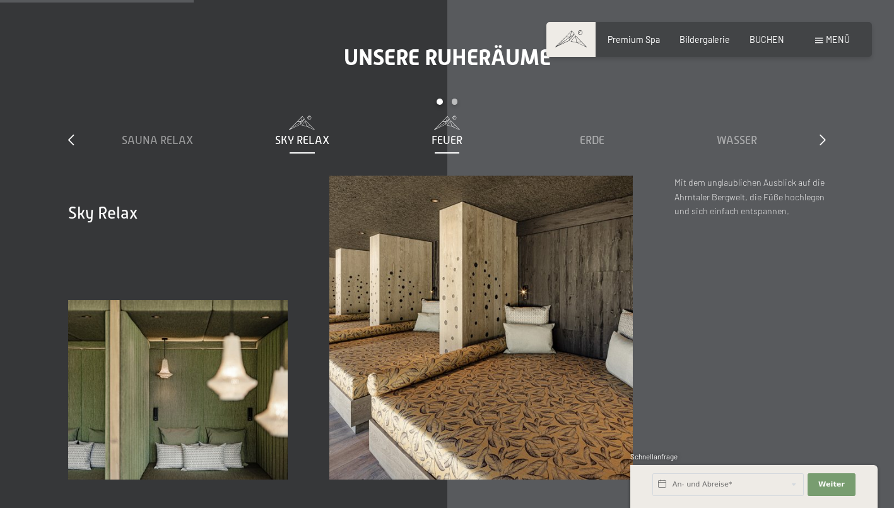 The width and height of the screenshot is (894, 508). I want to click on span: Sauna Relax, so click(157, 140).